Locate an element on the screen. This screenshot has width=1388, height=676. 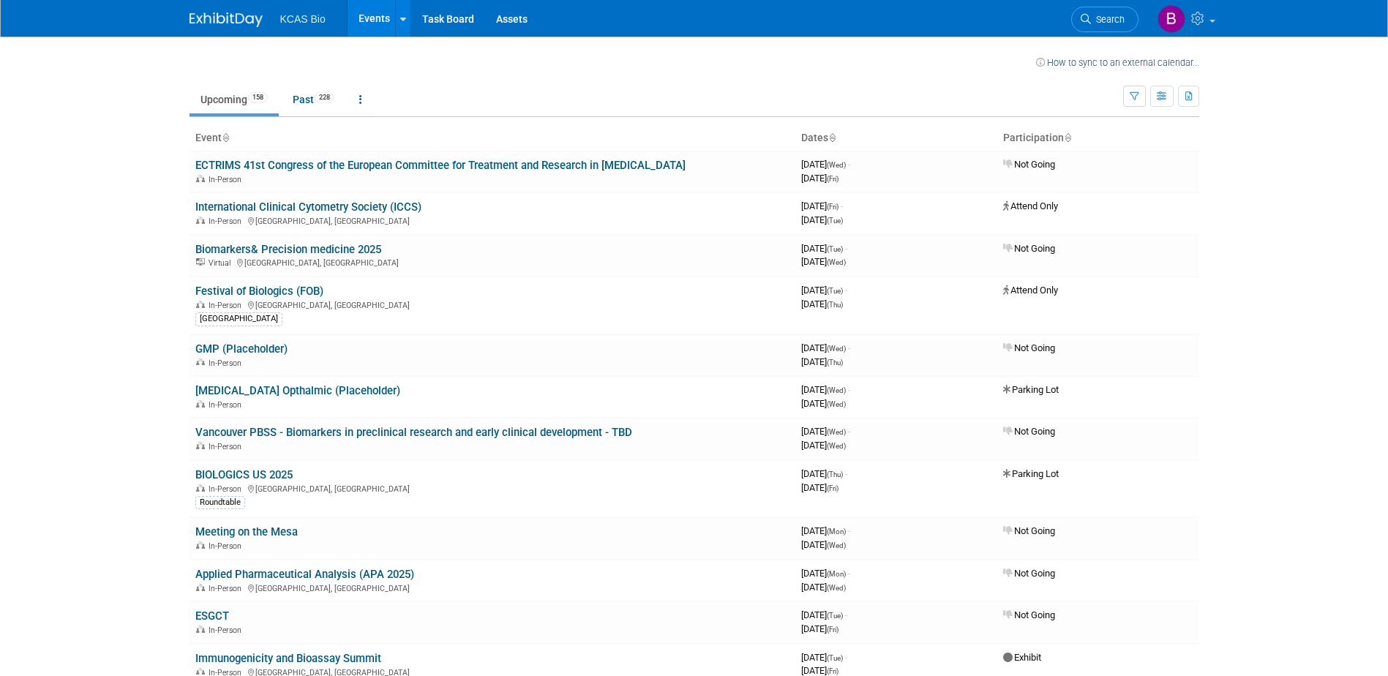
a: Meeting on the Mesa is located at coordinates (247, 532).